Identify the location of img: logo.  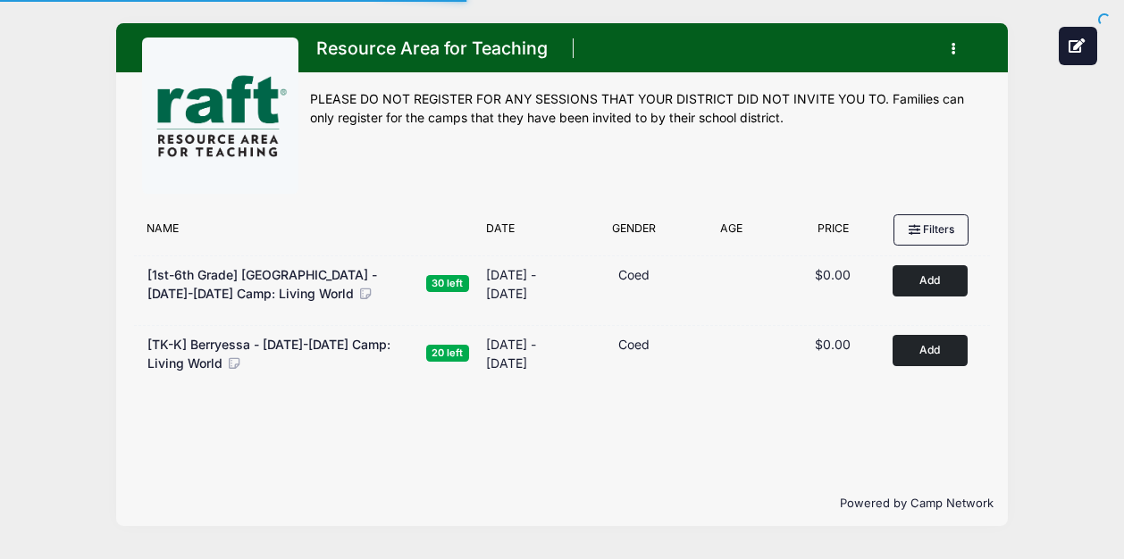
(221, 116).